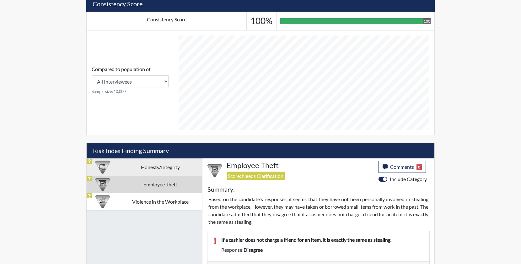  I want to click on span: Score: Needs Clarification, so click(256, 176).